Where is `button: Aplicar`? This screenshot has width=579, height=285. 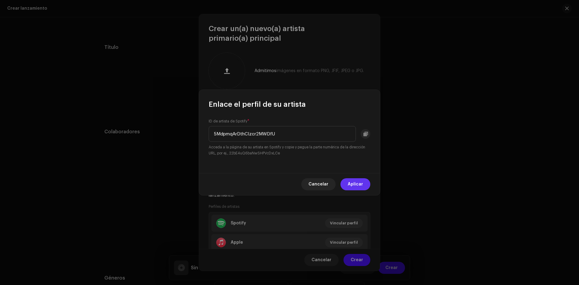
button: Aplicar is located at coordinates (355, 184).